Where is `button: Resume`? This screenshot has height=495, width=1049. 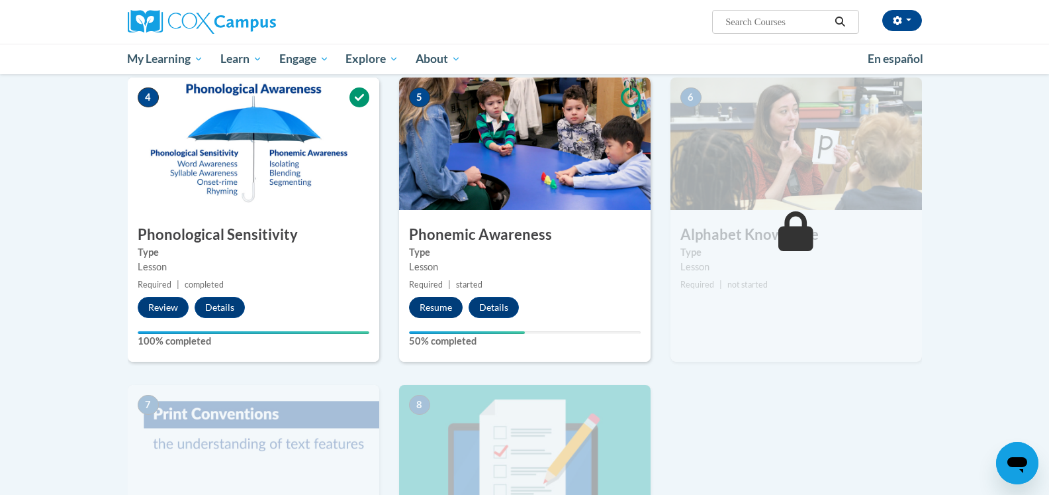
button: Resume is located at coordinates (436, 307).